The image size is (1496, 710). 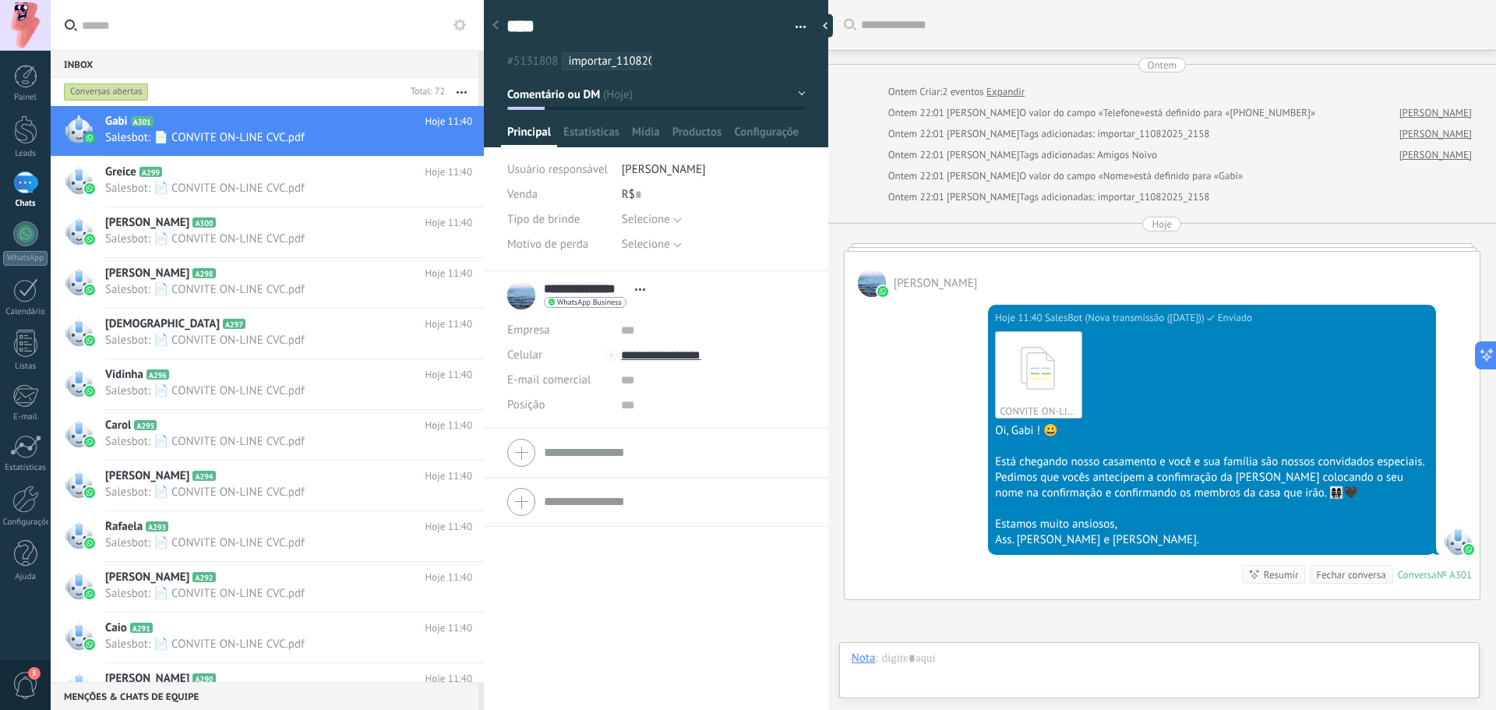 What do you see at coordinates (633, 61) in the screenshot?
I see `span: importar_11082025_2158` at bounding box center [633, 61].